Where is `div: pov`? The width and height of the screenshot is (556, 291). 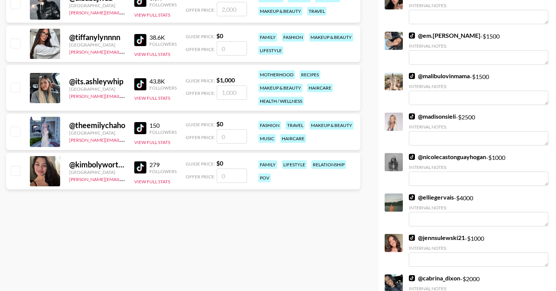
div: pov is located at coordinates (265, 178).